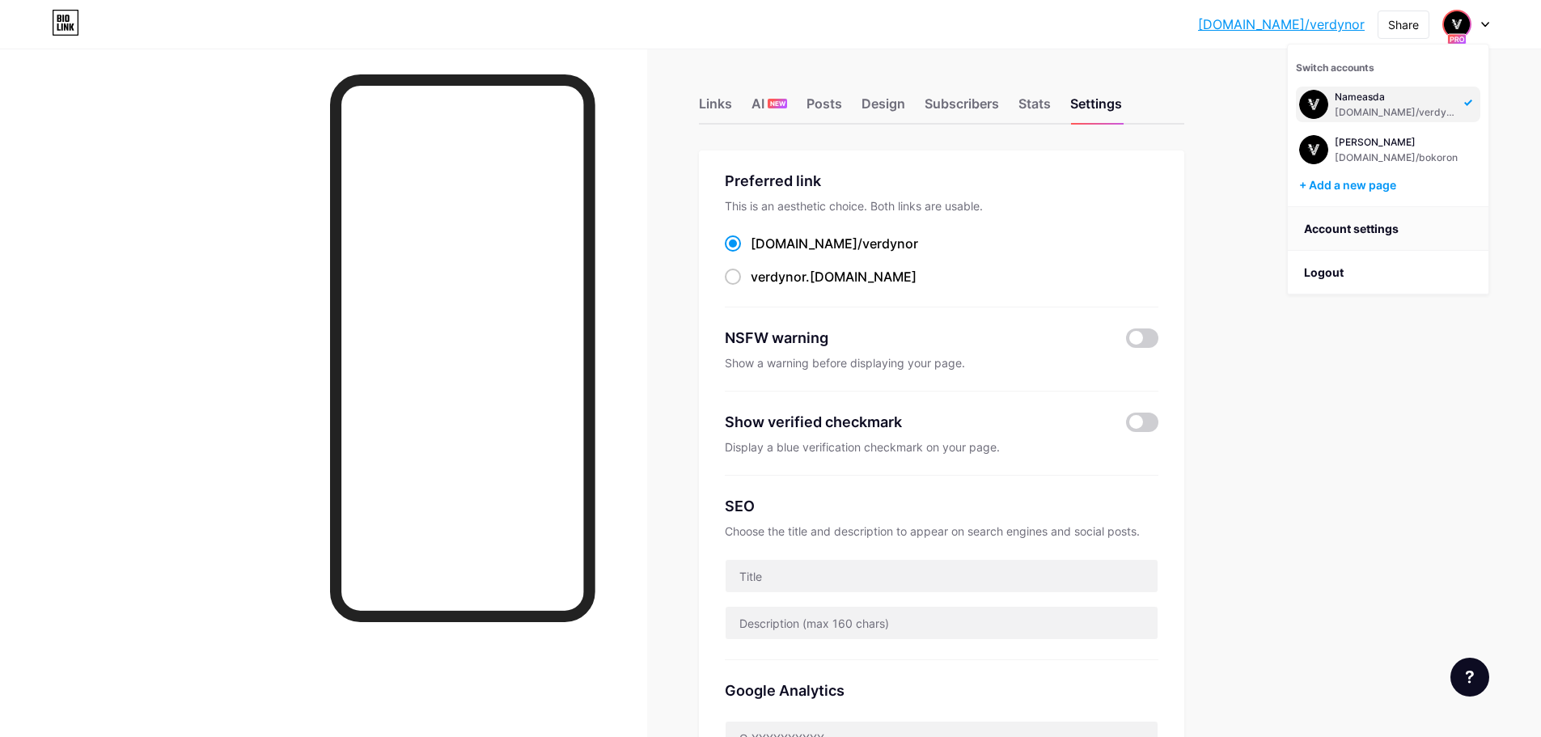  I want to click on div: Google Analytics, so click(942, 690).